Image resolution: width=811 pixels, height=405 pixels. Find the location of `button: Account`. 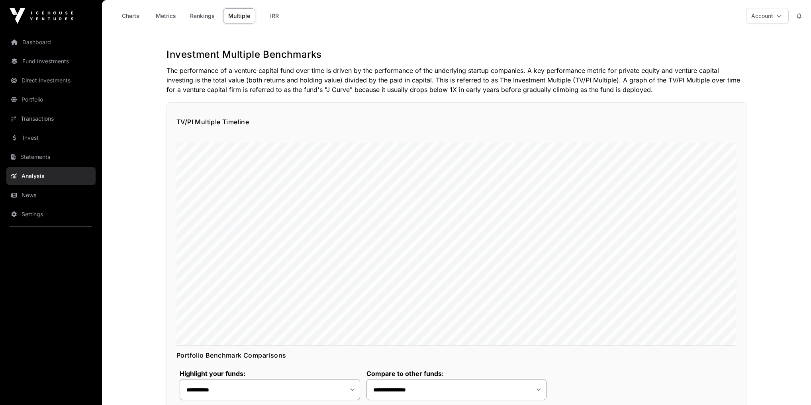

button: Account is located at coordinates (767, 16).